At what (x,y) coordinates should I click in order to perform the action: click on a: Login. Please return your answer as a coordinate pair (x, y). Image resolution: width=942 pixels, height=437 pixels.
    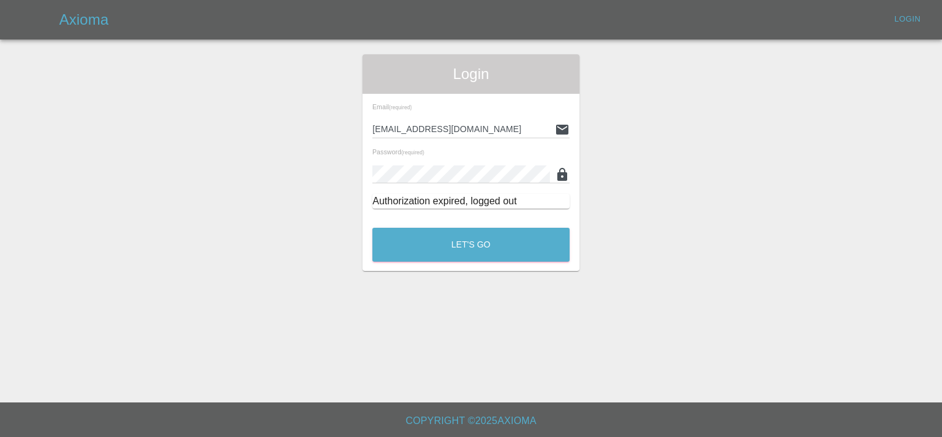
    Looking at the image, I should click on (908, 19).